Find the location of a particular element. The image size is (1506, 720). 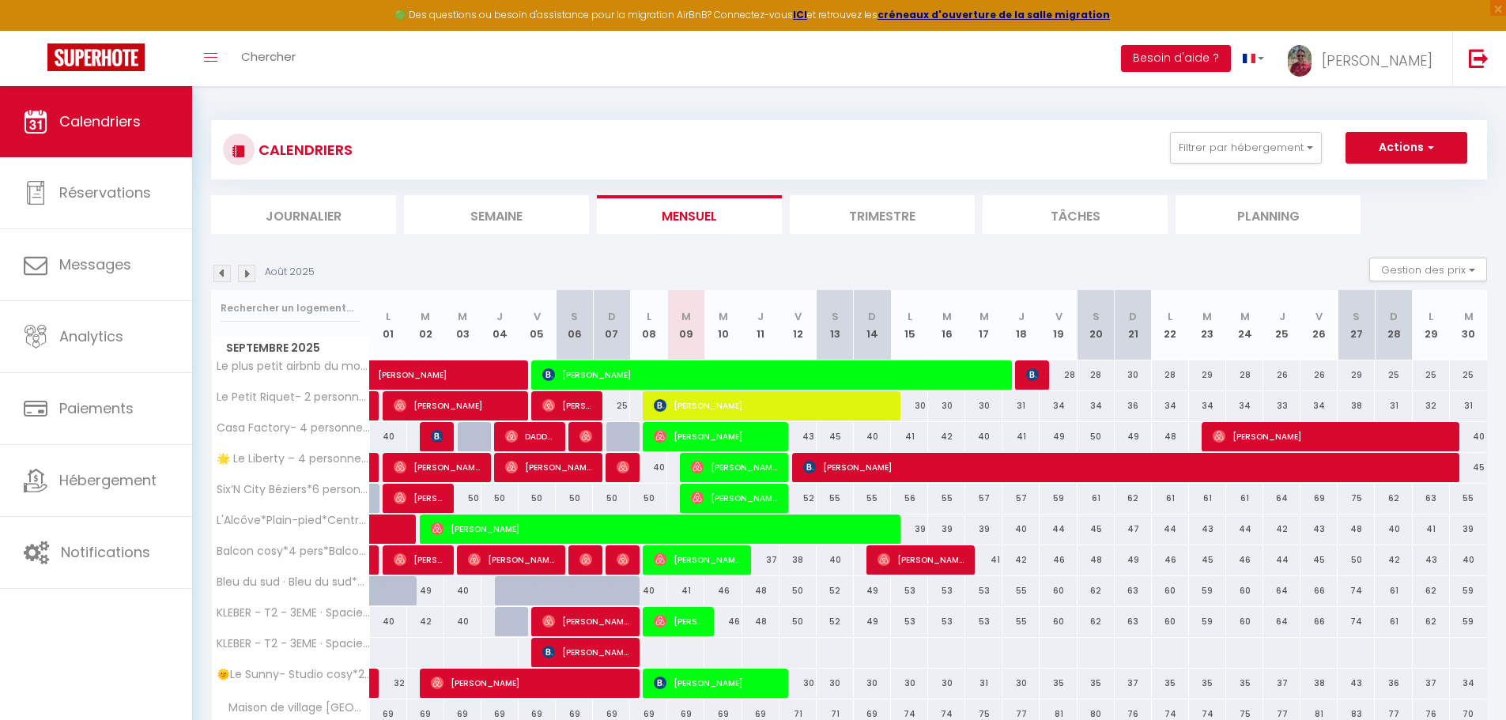

th: 05 is located at coordinates (537, 325).